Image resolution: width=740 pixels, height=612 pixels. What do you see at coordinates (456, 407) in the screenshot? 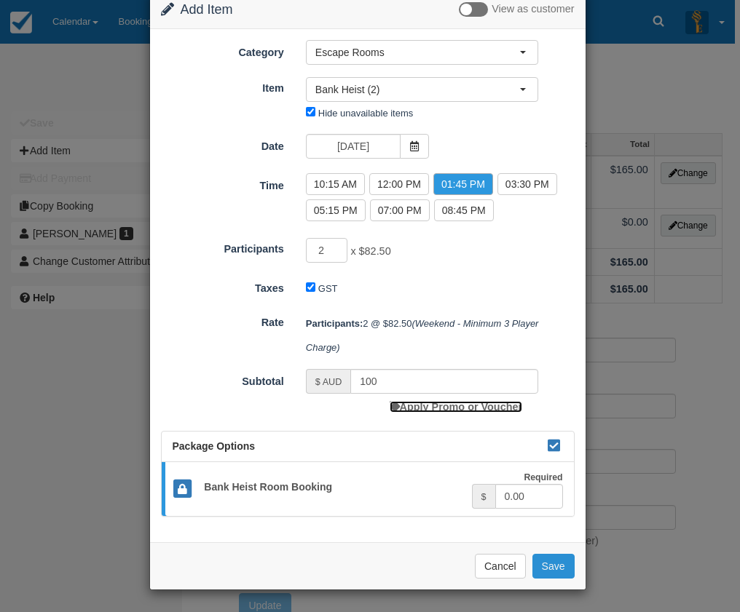
I see `a: Apply Promo or Voucher` at bounding box center [456, 407].